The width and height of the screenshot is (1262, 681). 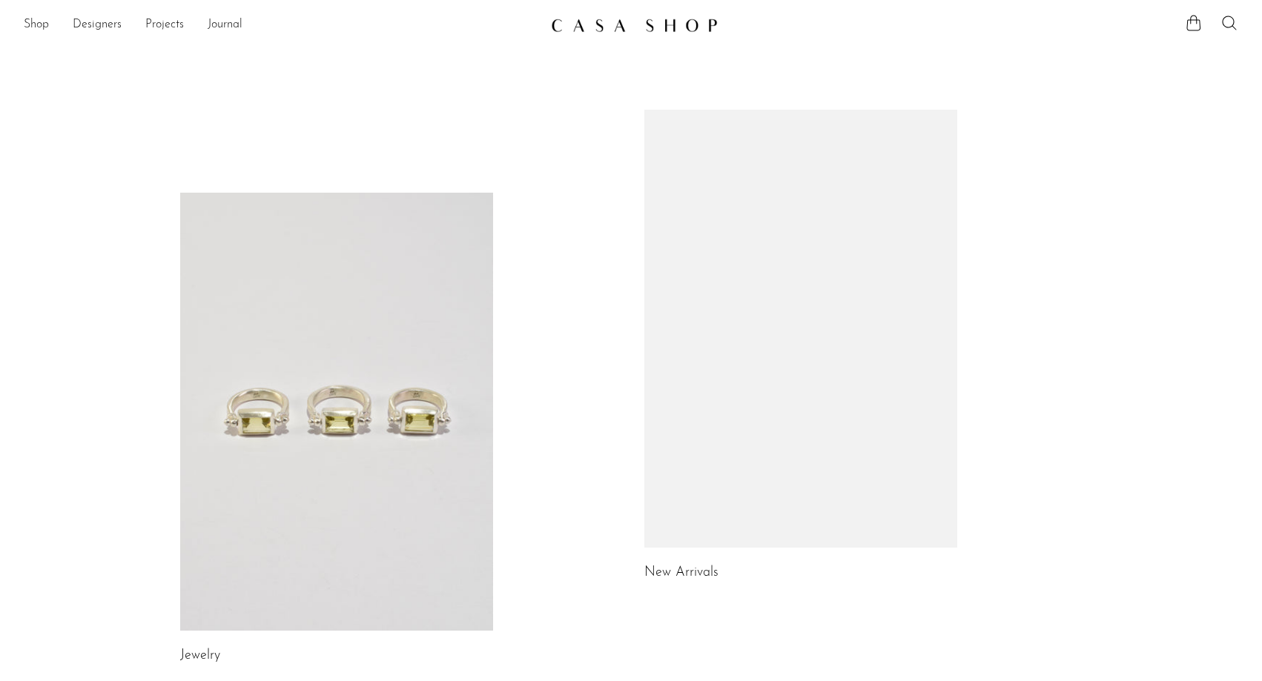 What do you see at coordinates (97, 25) in the screenshot?
I see `a: Designers` at bounding box center [97, 25].